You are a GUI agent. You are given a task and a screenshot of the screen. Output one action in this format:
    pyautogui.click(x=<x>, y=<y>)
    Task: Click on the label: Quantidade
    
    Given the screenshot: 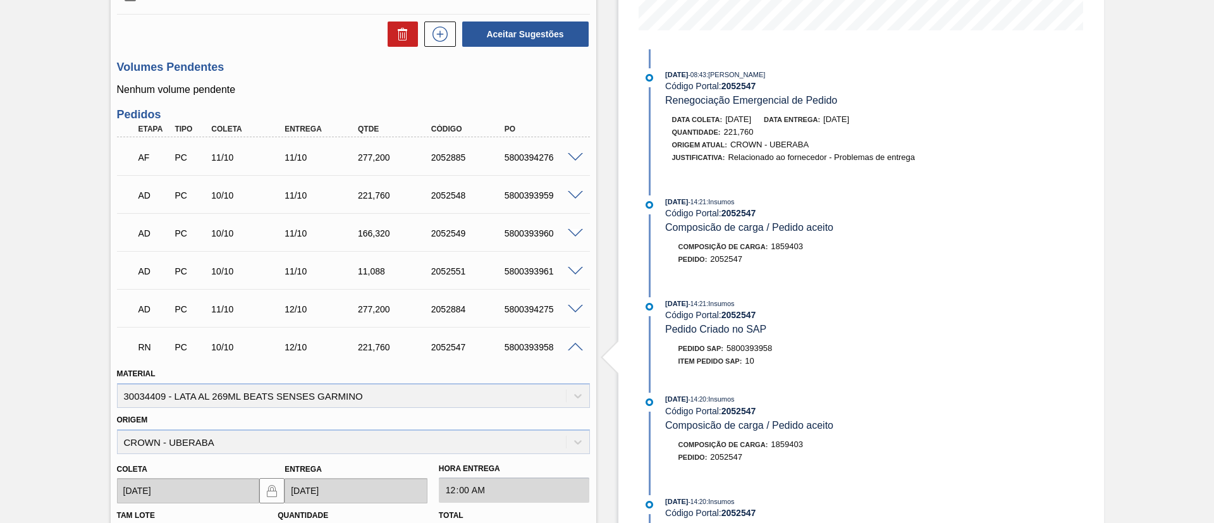 What is the action you would take?
    pyautogui.click(x=303, y=516)
    